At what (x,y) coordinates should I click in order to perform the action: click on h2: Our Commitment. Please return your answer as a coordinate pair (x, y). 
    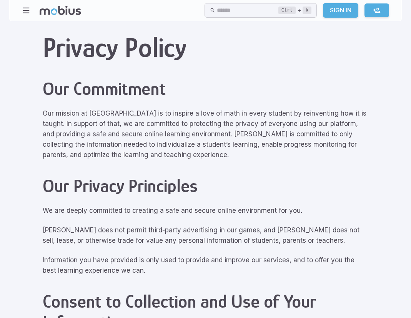
    Looking at the image, I should click on (206, 89).